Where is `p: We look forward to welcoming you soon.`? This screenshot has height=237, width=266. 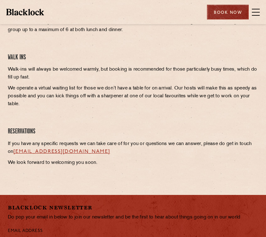 p: We look forward to welcoming you soon. is located at coordinates (133, 163).